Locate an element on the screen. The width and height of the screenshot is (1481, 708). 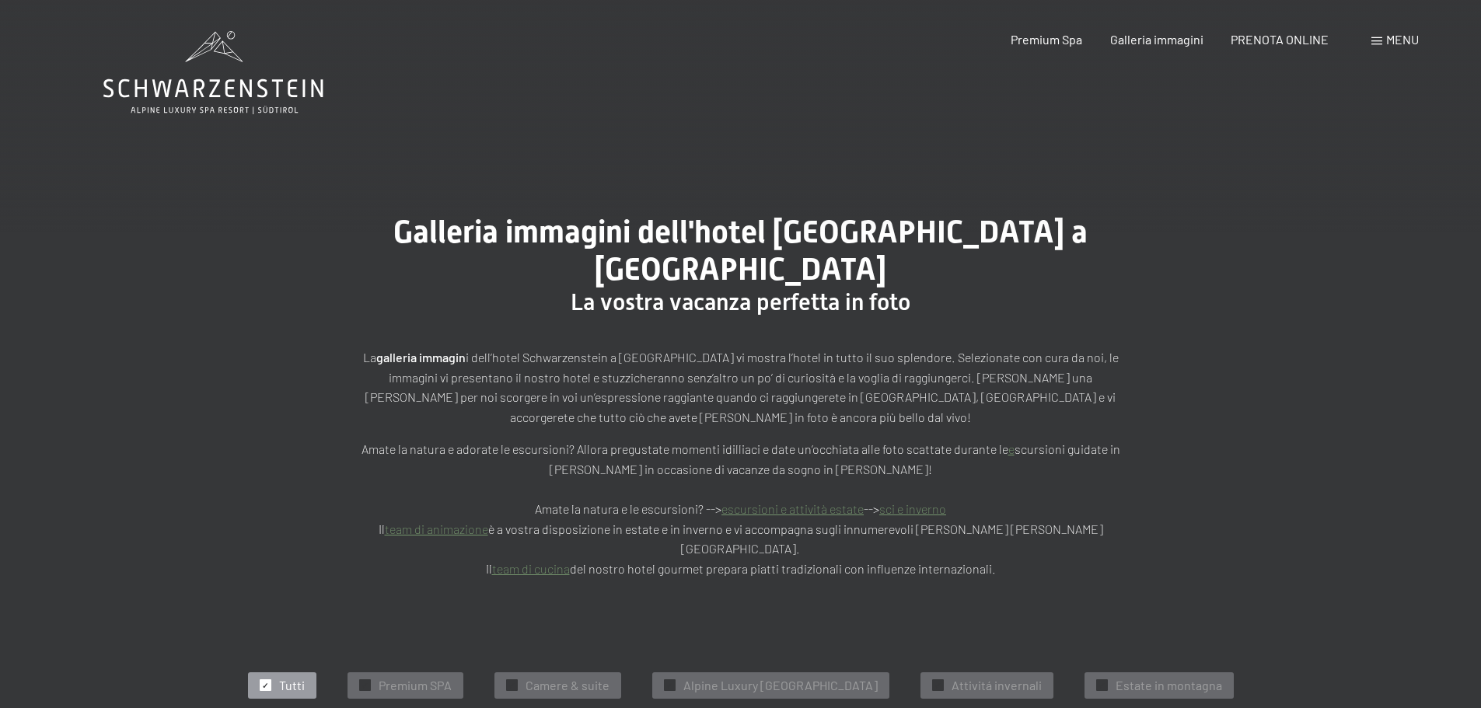
span: Premium SPA is located at coordinates (415, 686).